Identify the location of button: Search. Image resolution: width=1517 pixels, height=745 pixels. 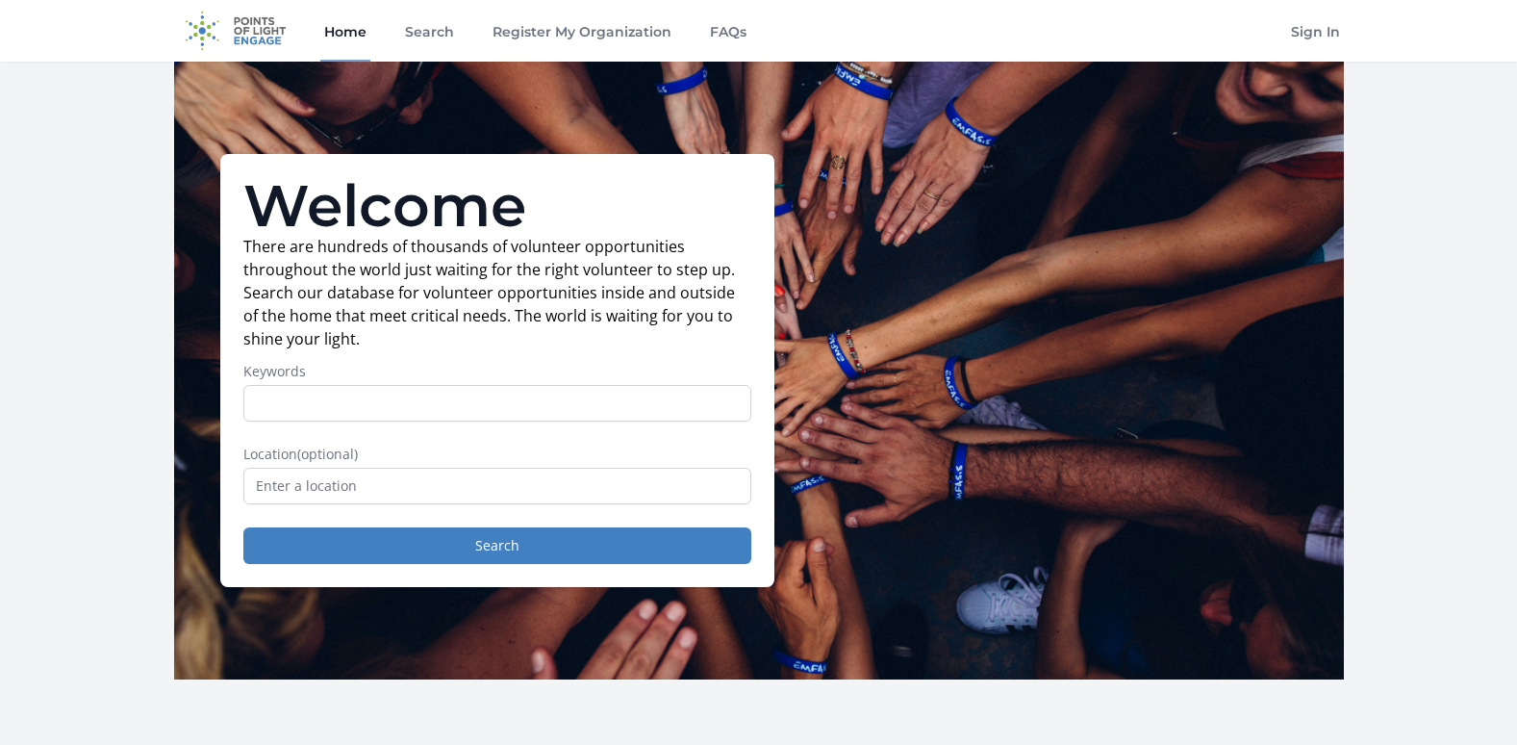
(497, 545).